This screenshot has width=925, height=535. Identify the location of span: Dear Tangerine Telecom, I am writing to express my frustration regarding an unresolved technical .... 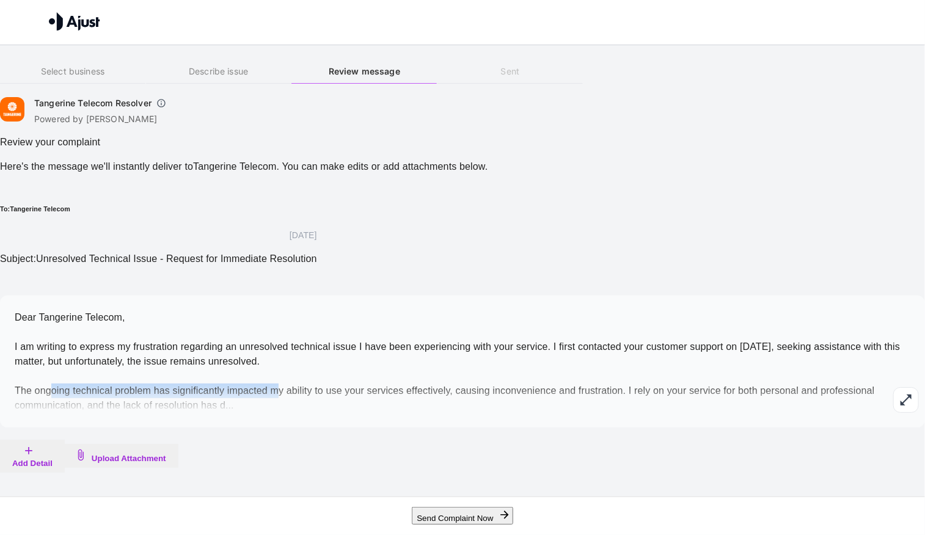
(457, 361).